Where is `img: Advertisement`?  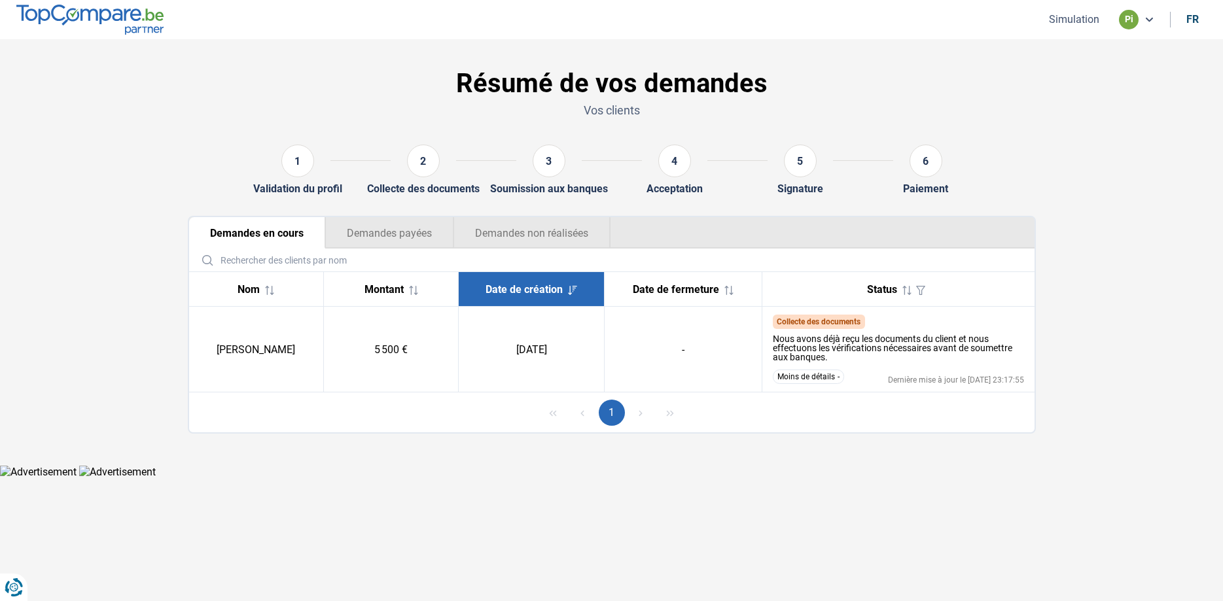
img: Advertisement is located at coordinates (117, 472).